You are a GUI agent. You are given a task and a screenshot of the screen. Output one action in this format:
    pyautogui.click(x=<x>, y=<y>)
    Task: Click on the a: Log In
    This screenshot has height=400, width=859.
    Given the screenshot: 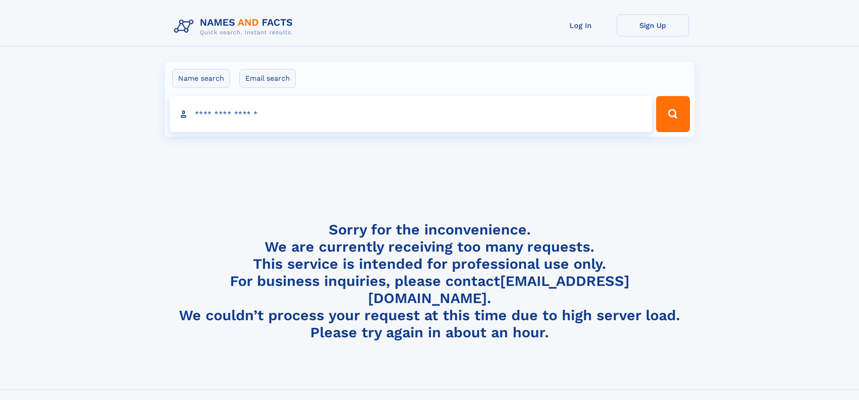 What is the action you would take?
    pyautogui.click(x=581, y=25)
    